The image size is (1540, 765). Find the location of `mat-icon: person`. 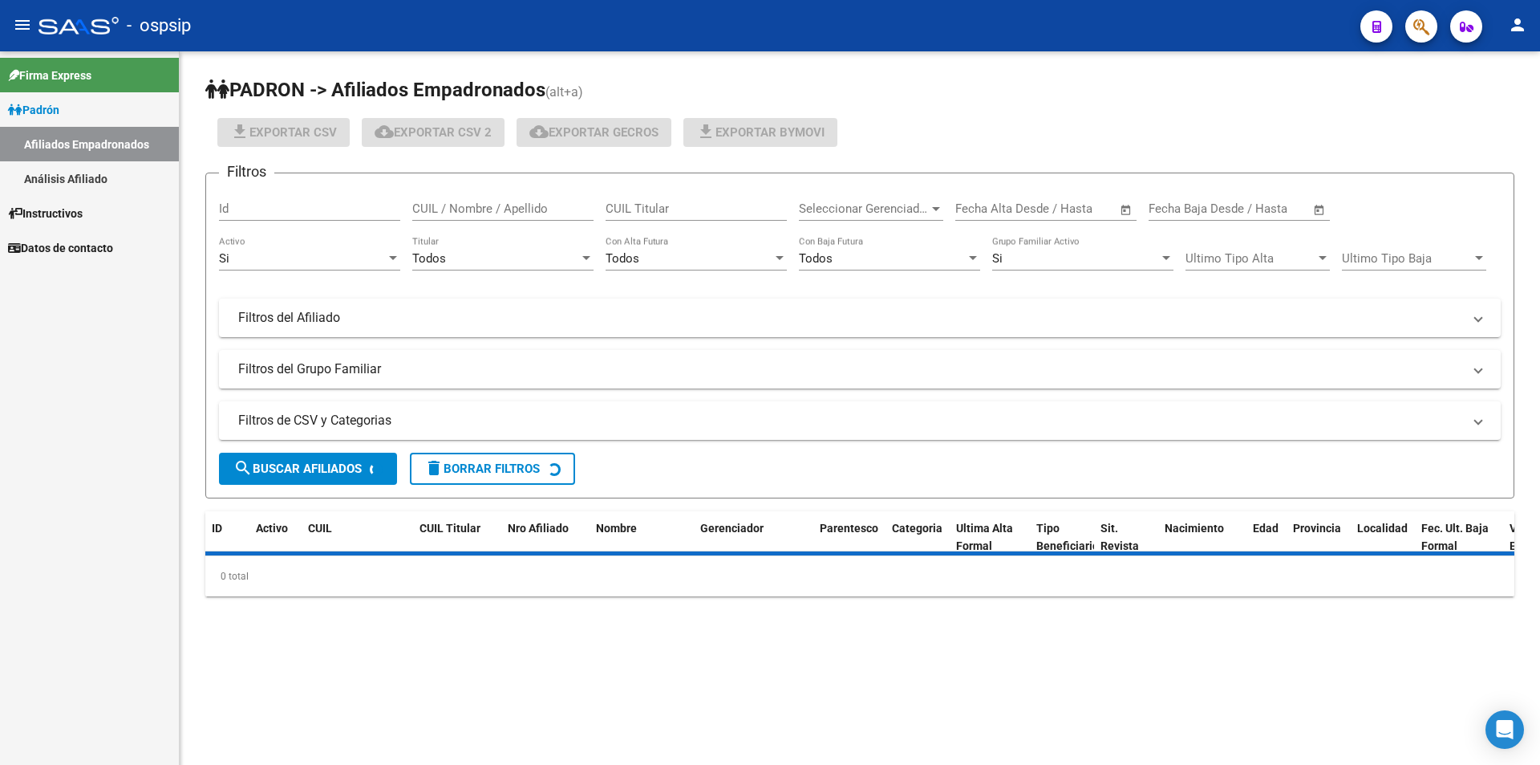

mat-icon: person is located at coordinates (1518, 25).